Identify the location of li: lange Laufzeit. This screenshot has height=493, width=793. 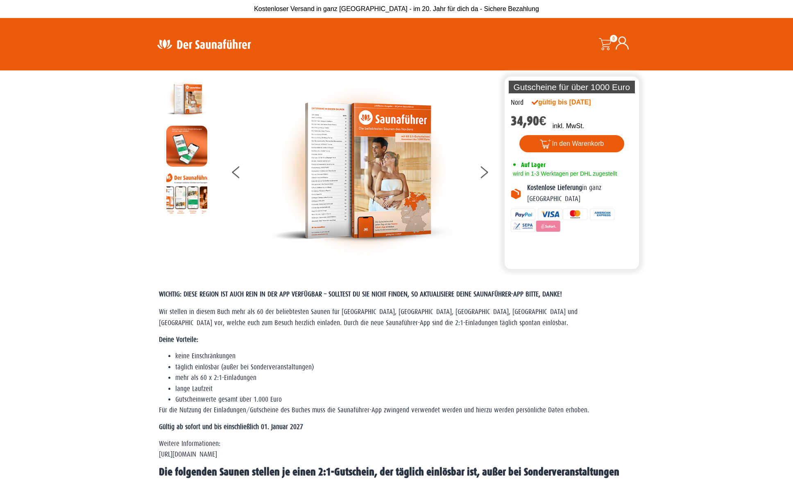
(405, 389).